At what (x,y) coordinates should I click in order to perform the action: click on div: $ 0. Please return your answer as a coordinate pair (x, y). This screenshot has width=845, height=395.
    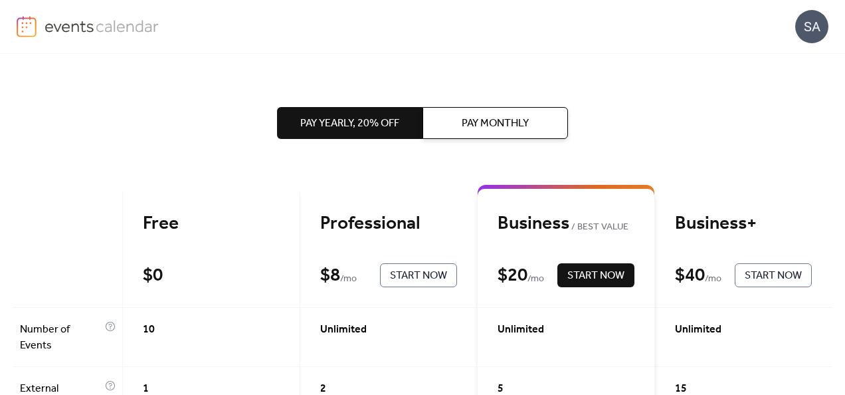
    Looking at the image, I should click on (153, 275).